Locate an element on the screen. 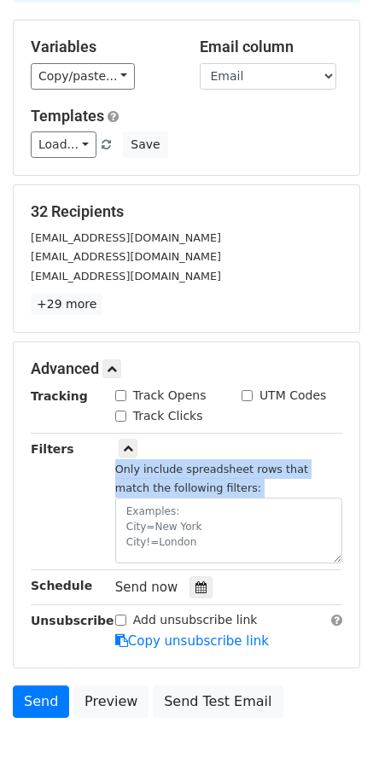 The width and height of the screenshot is (373, 758). a: Load... is located at coordinates (63, 144).